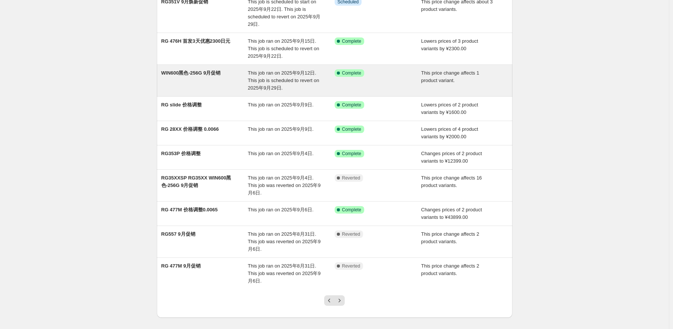  Describe the element at coordinates (182, 104) in the screenshot. I see `span: RG slide 价格调整` at that location.